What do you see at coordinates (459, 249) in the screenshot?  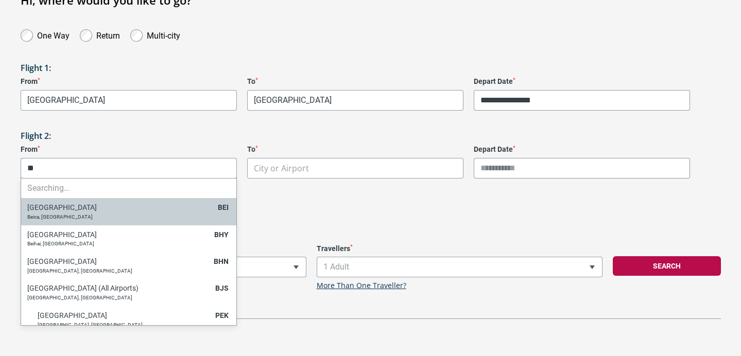 I see `label: Travellers` at bounding box center [459, 249].